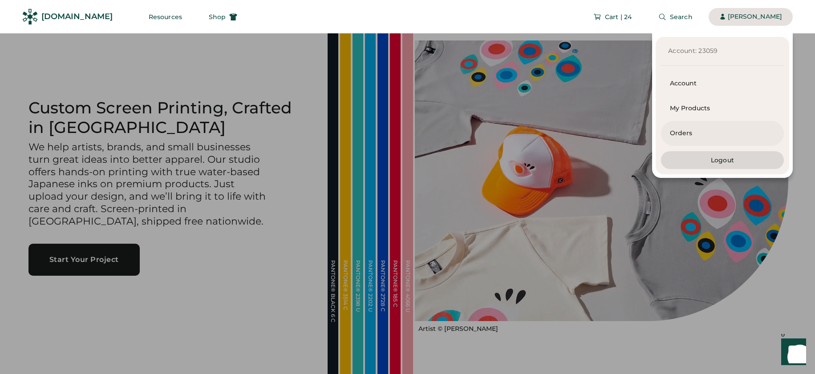 The image size is (815, 374). I want to click on span: Cart | 24, so click(618, 17).